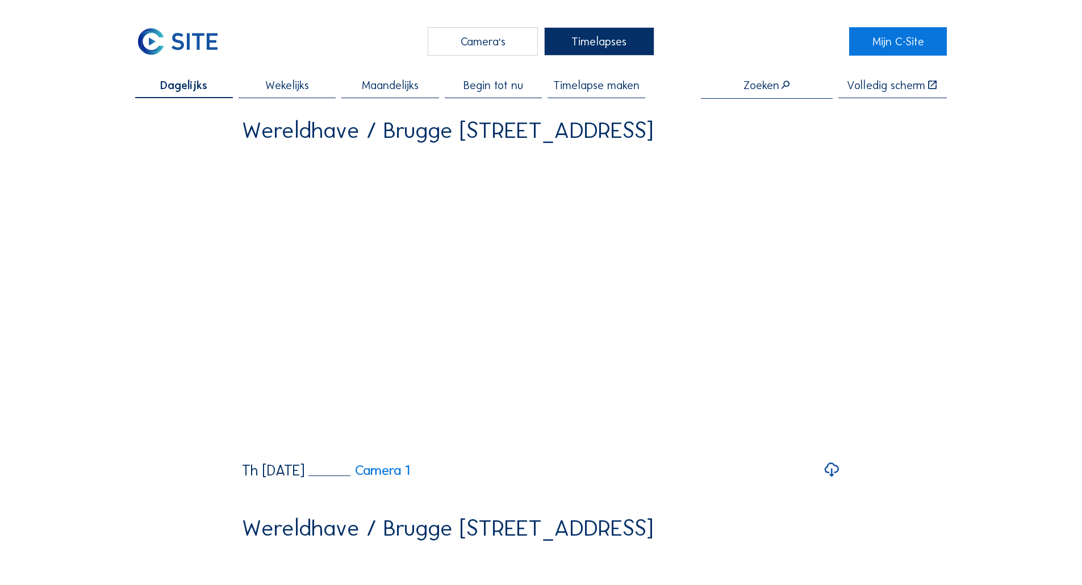 This screenshot has width=1082, height=585. What do you see at coordinates (897, 41) in the screenshot?
I see `a: Mijn C-Site` at bounding box center [897, 41].